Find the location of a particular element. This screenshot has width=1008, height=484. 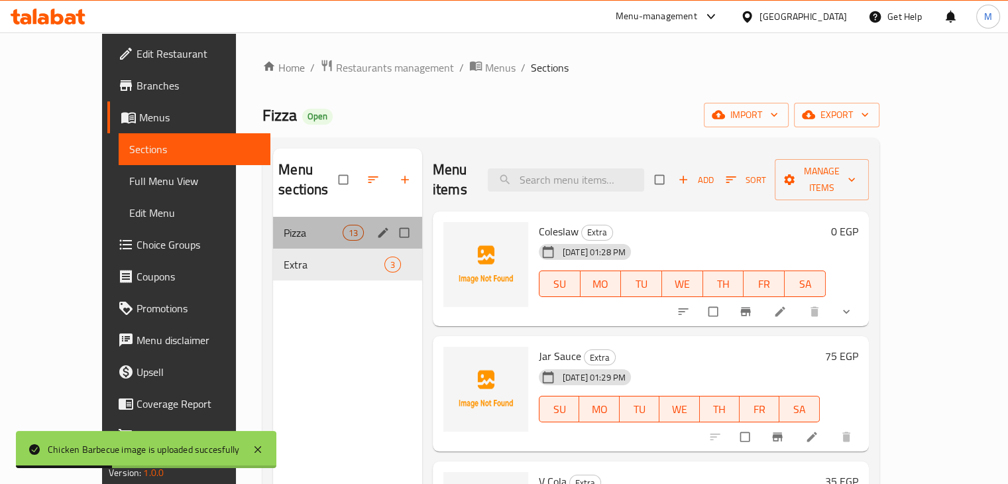

button: edit is located at coordinates (384, 233).